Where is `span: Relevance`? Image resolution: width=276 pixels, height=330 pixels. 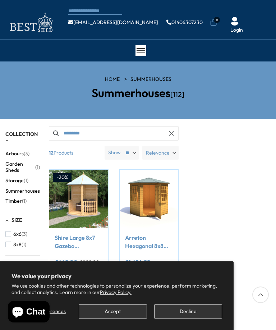 span: Relevance is located at coordinates (158, 153).